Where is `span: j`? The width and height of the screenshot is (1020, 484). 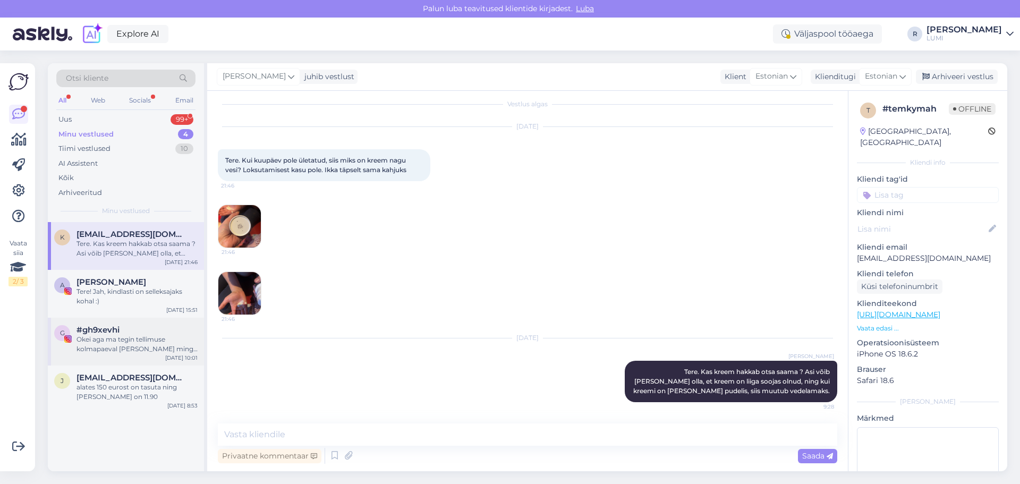
span: j is located at coordinates (62, 380).